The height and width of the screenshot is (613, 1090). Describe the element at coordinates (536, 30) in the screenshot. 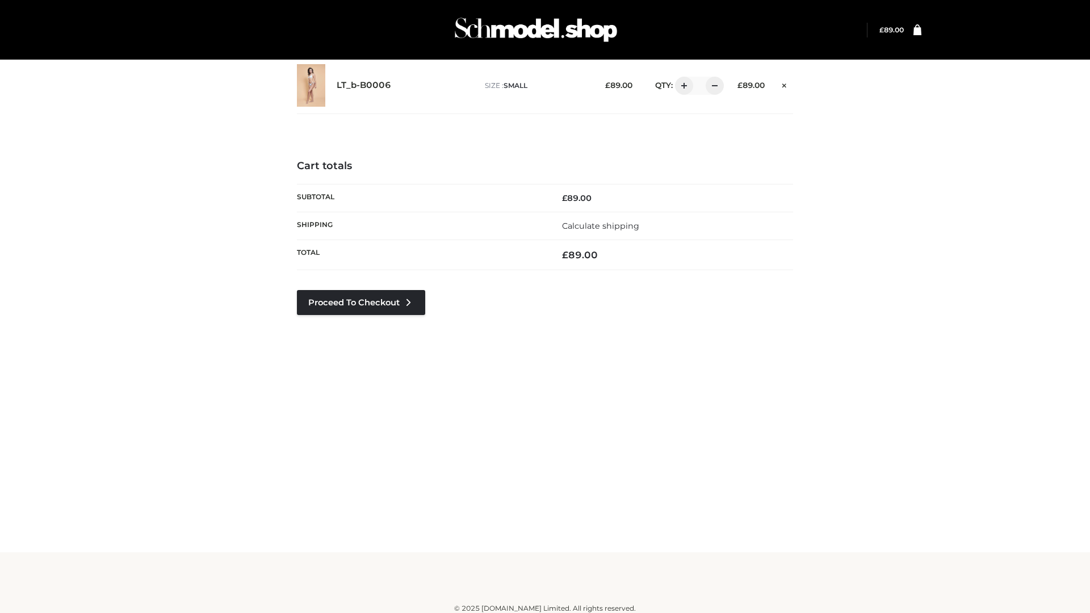

I see `img: Schmodel Admin 964` at that location.